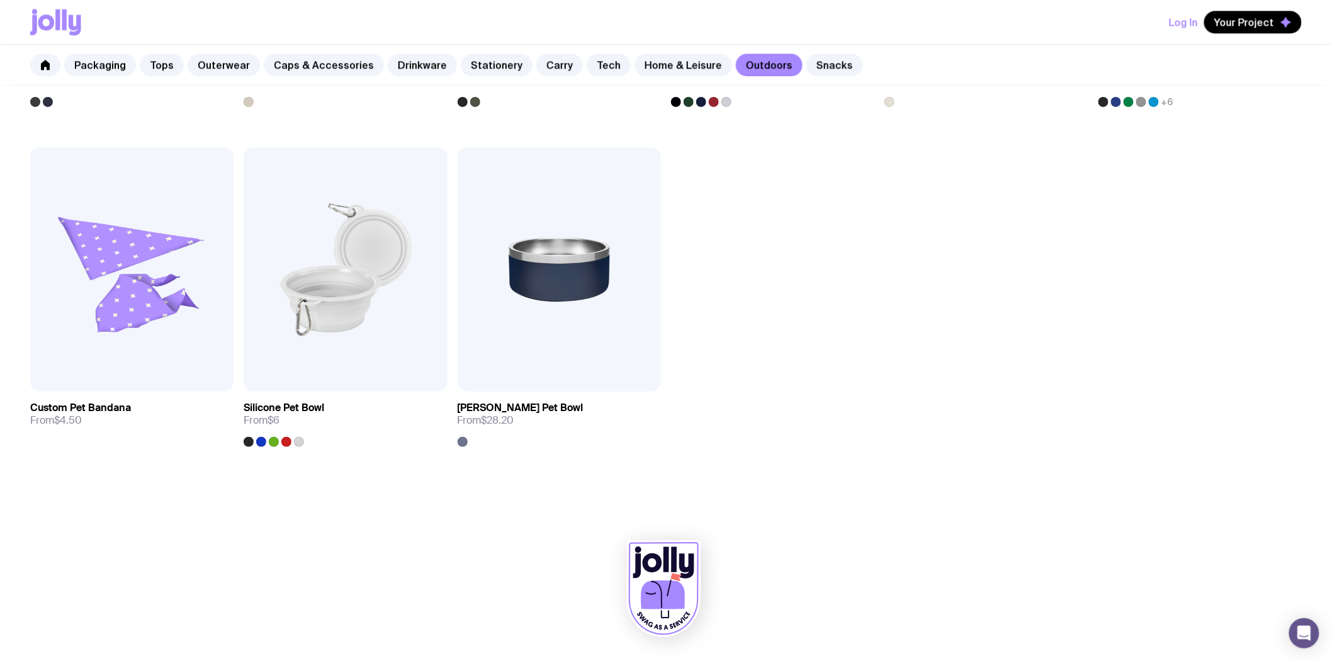 The height and width of the screenshot is (661, 1332). Describe the element at coordinates (835, 65) in the screenshot. I see `a: Snacks` at that location.